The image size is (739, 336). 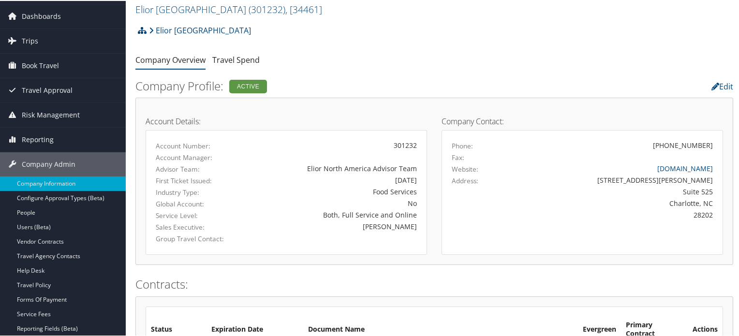 I want to click on div: Active, so click(x=248, y=86).